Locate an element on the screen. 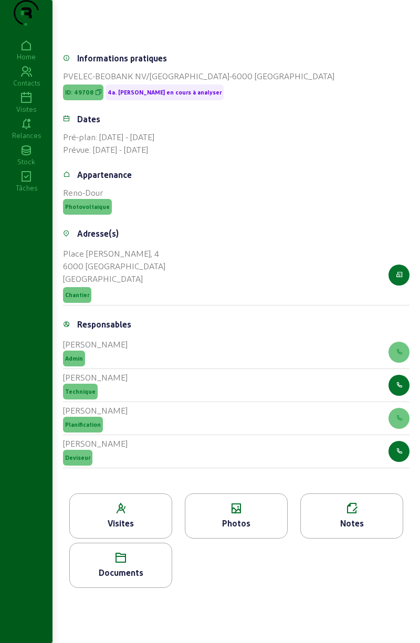 The image size is (420, 643). div: Appartenance is located at coordinates (104, 175).